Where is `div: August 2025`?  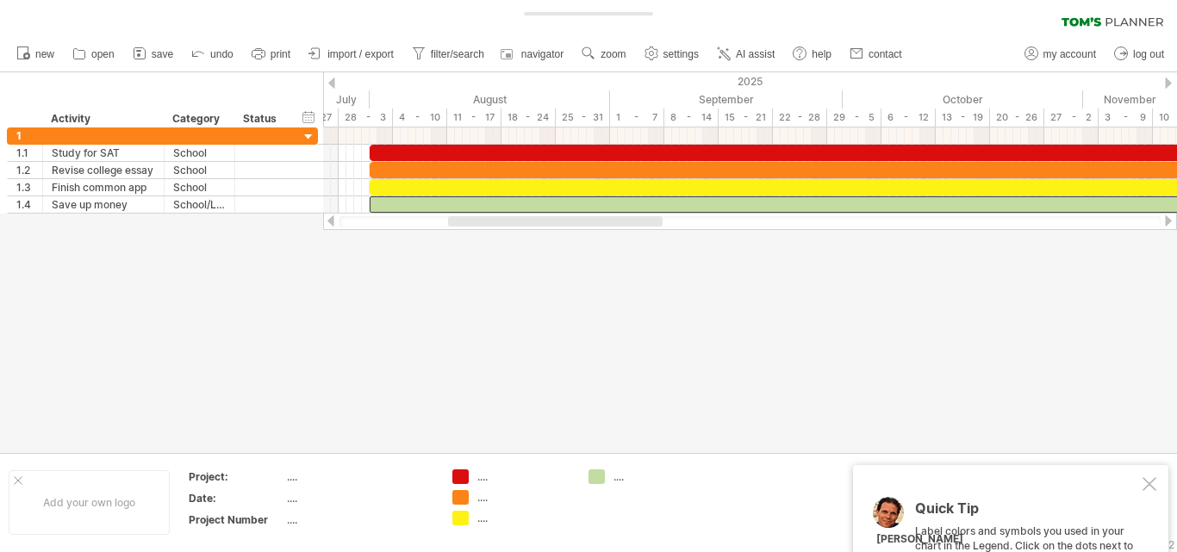 div: August 2025 is located at coordinates (490, 99).